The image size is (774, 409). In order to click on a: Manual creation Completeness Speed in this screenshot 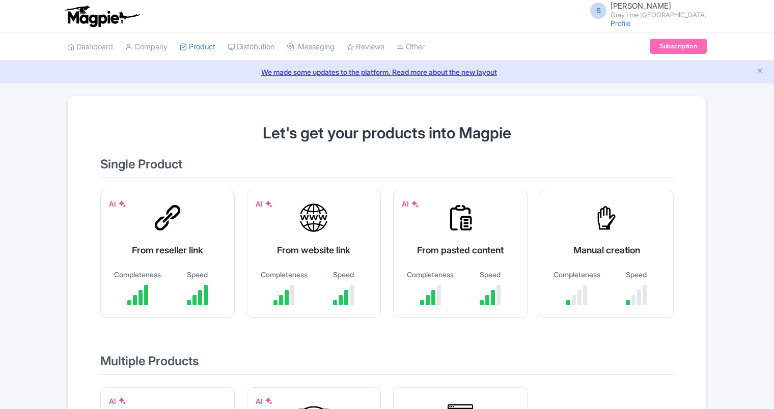, I will do `click(607, 260)`.